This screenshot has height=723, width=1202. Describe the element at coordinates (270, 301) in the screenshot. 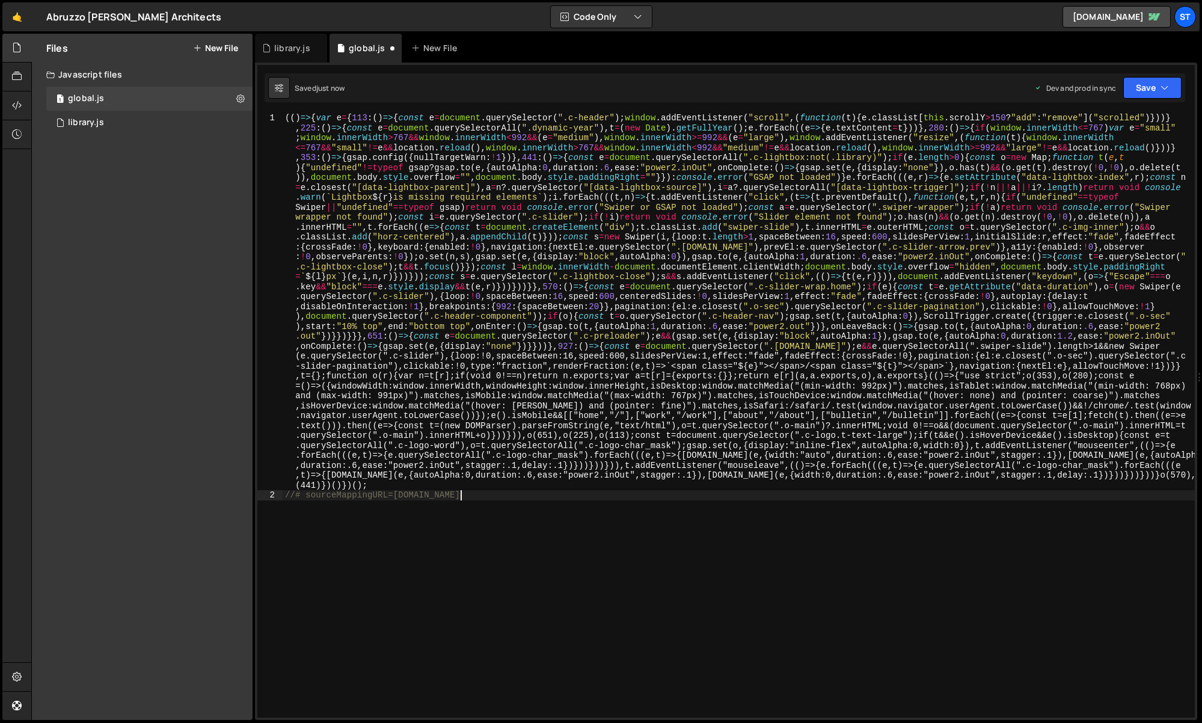

I see `div: 1` at that location.